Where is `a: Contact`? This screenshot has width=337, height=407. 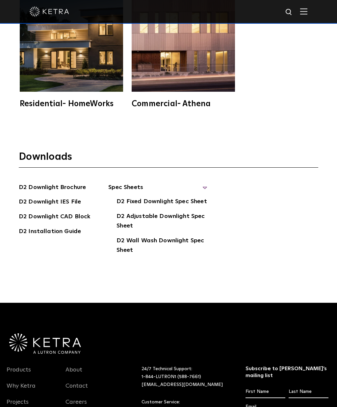 a: Contact is located at coordinates (77, 390).